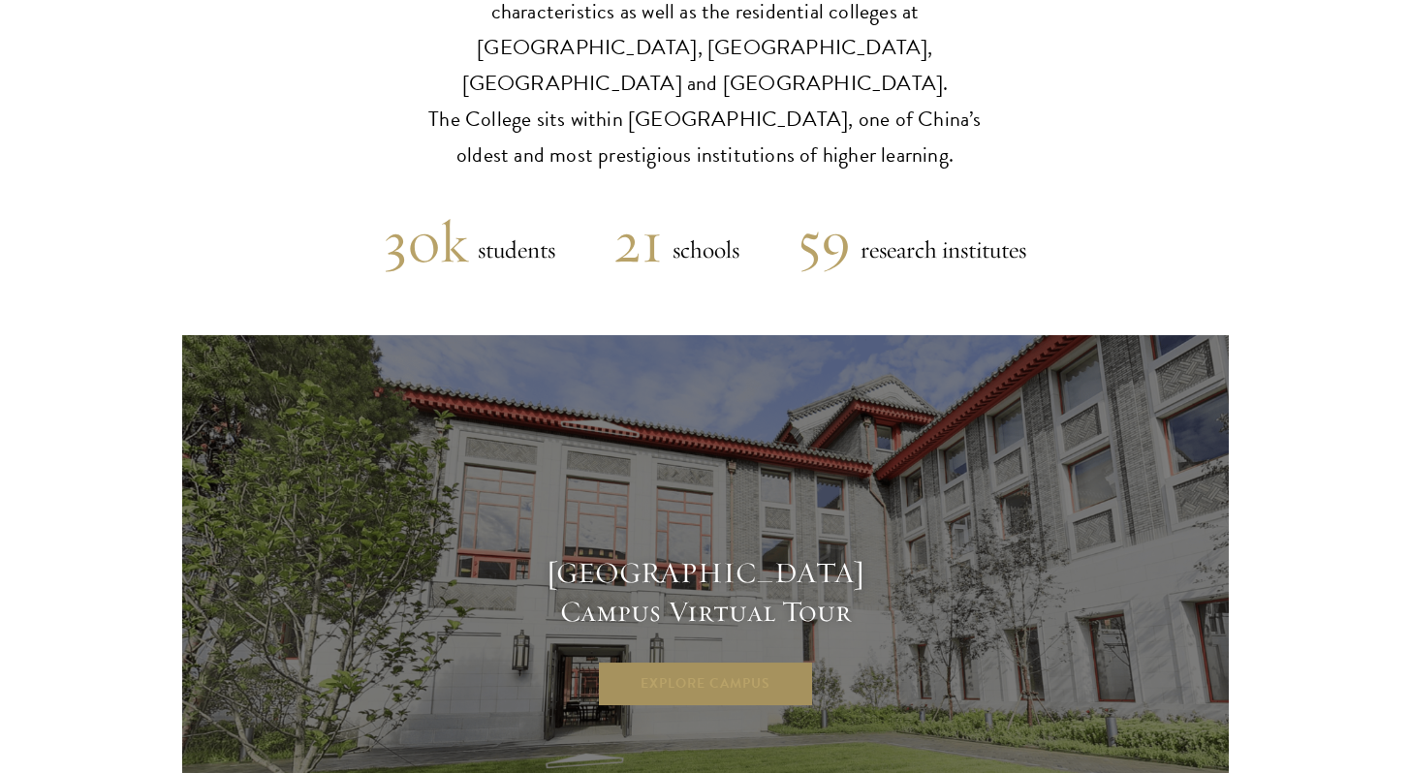 The width and height of the screenshot is (1410, 773). I want to click on a: Explore Campus, so click(705, 684).